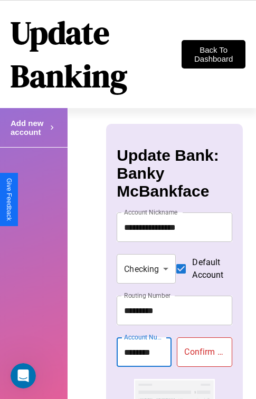 Image resolution: width=256 pixels, height=399 pixels. Describe the element at coordinates (207, 269) in the screenshot. I see `span: Default Account` at that location.